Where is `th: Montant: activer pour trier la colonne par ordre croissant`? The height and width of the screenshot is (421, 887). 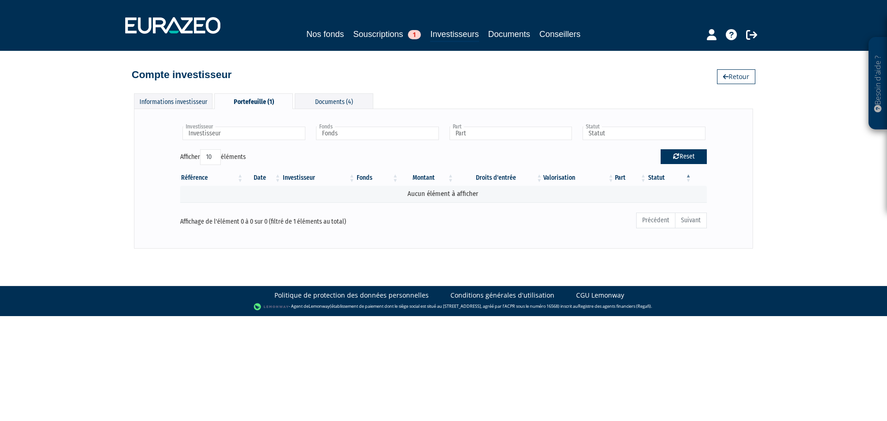 th: Montant: activer pour trier la colonne par ordre croissant is located at coordinates (427, 178).